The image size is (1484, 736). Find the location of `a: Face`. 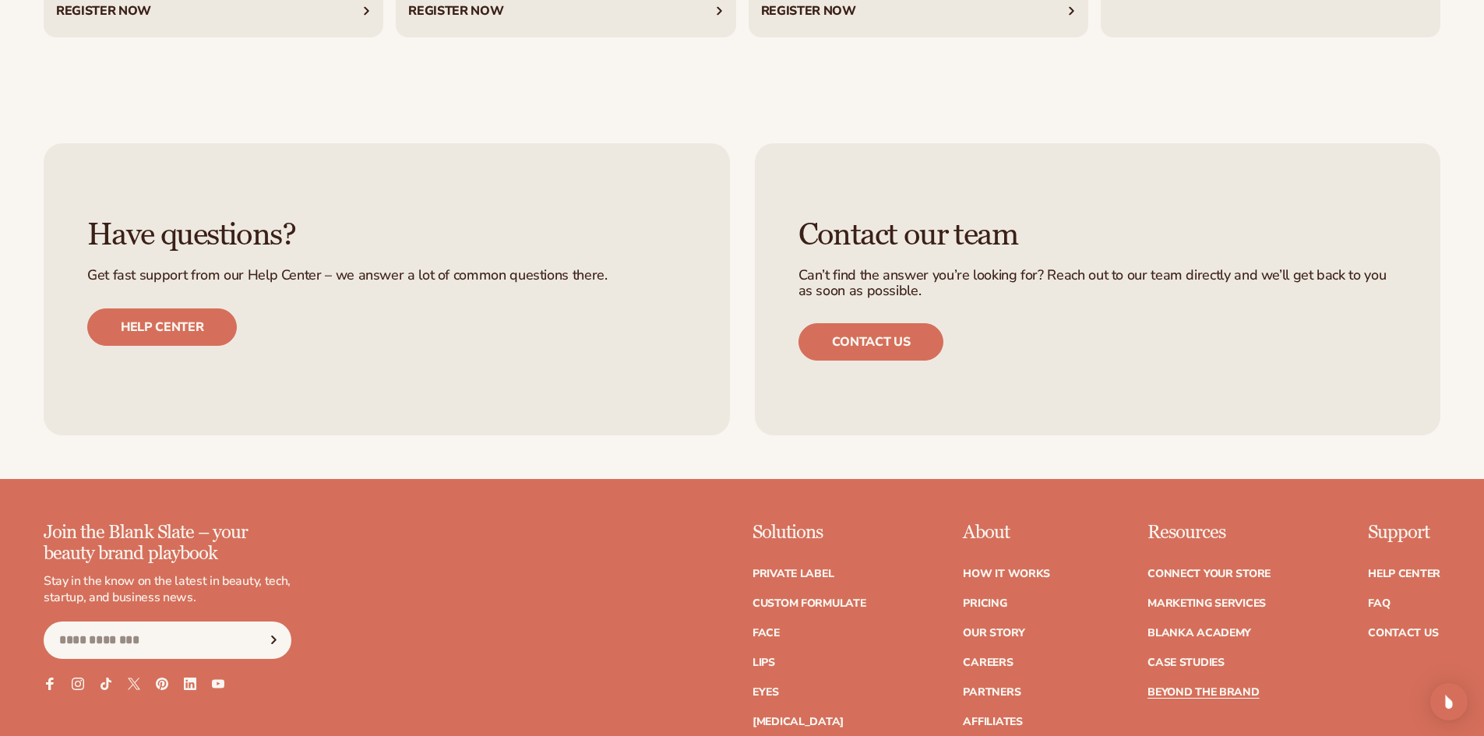

a: Face is located at coordinates (766, 634).